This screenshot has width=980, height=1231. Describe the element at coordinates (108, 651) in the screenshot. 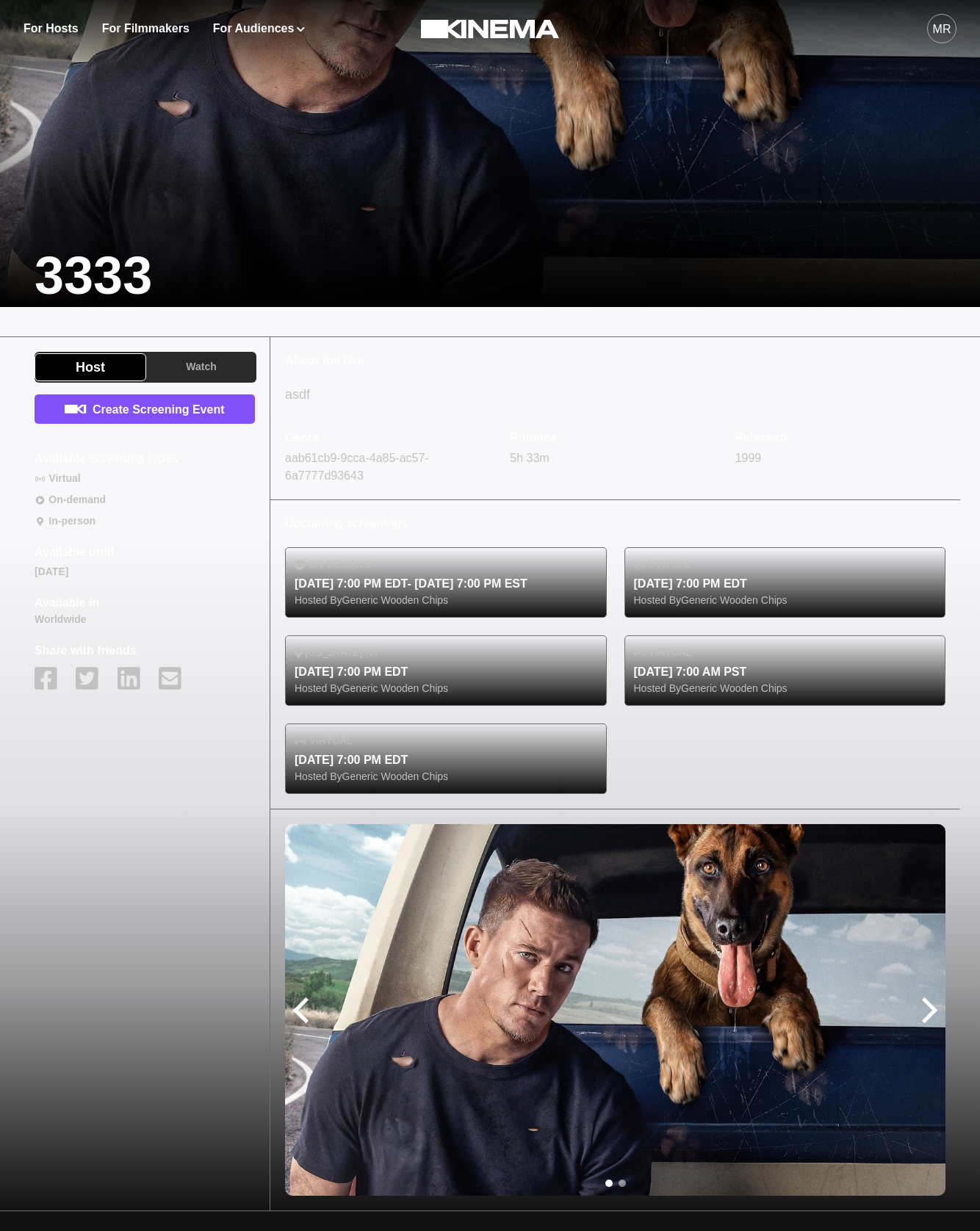

I see `p: Share with friends` at that location.